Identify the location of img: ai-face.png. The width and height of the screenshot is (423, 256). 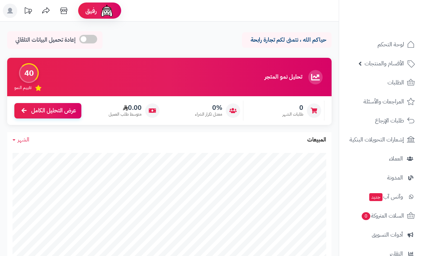
(107, 11).